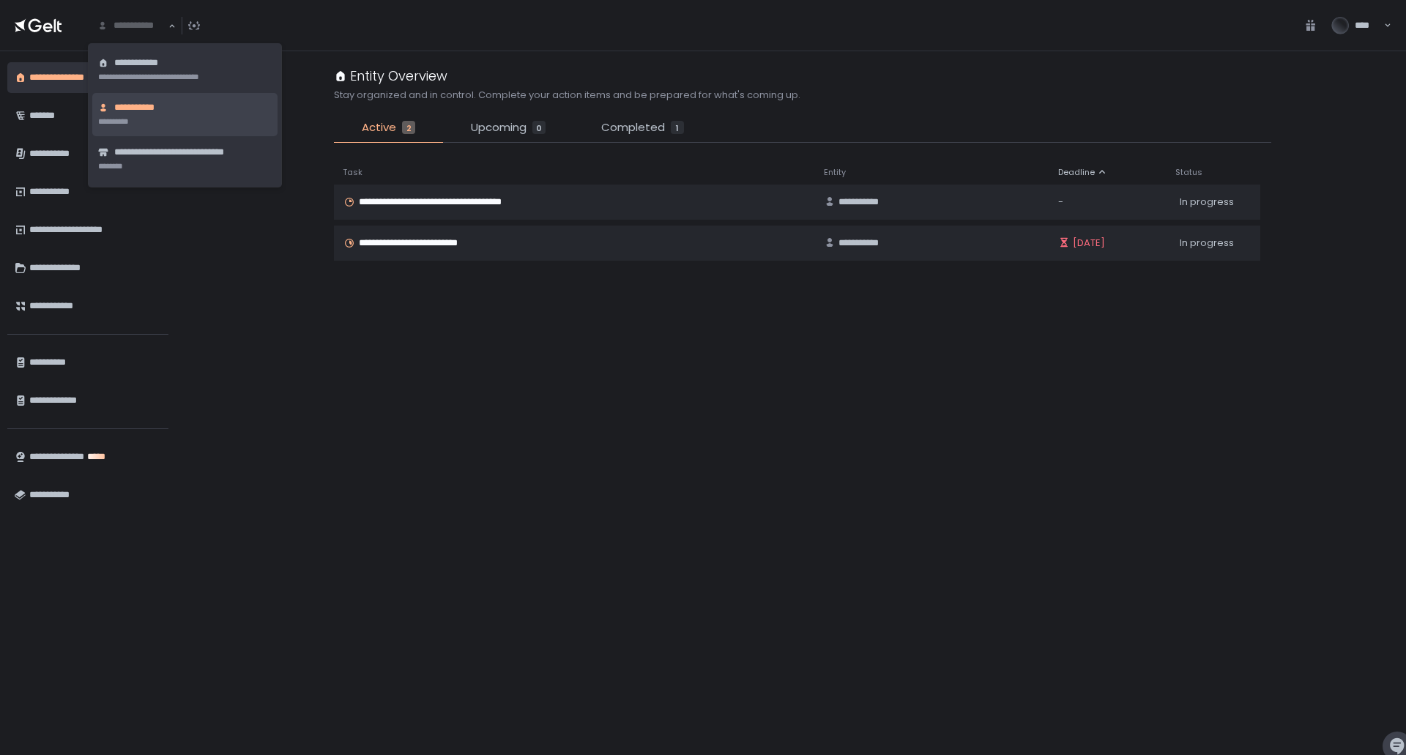 The height and width of the screenshot is (755, 1406). What do you see at coordinates (678, 127) in the screenshot?
I see `div: 1` at bounding box center [678, 127].